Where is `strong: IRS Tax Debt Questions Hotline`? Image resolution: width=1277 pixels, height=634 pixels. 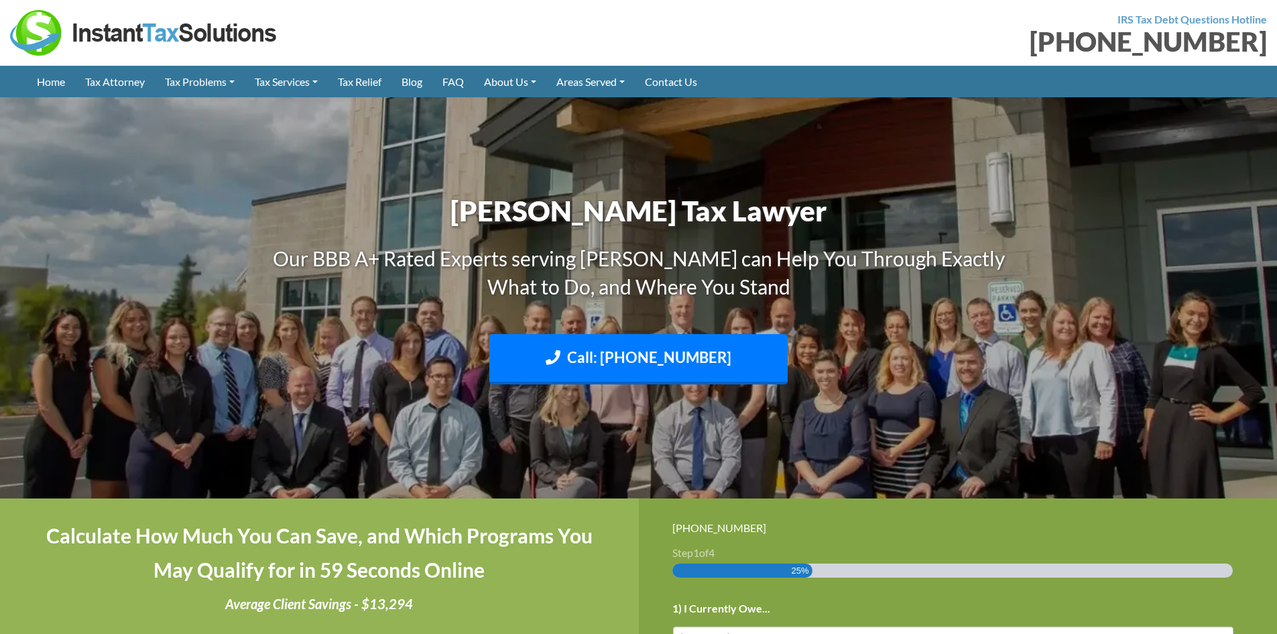 strong: IRS Tax Debt Questions Hotline is located at coordinates (1192, 19).